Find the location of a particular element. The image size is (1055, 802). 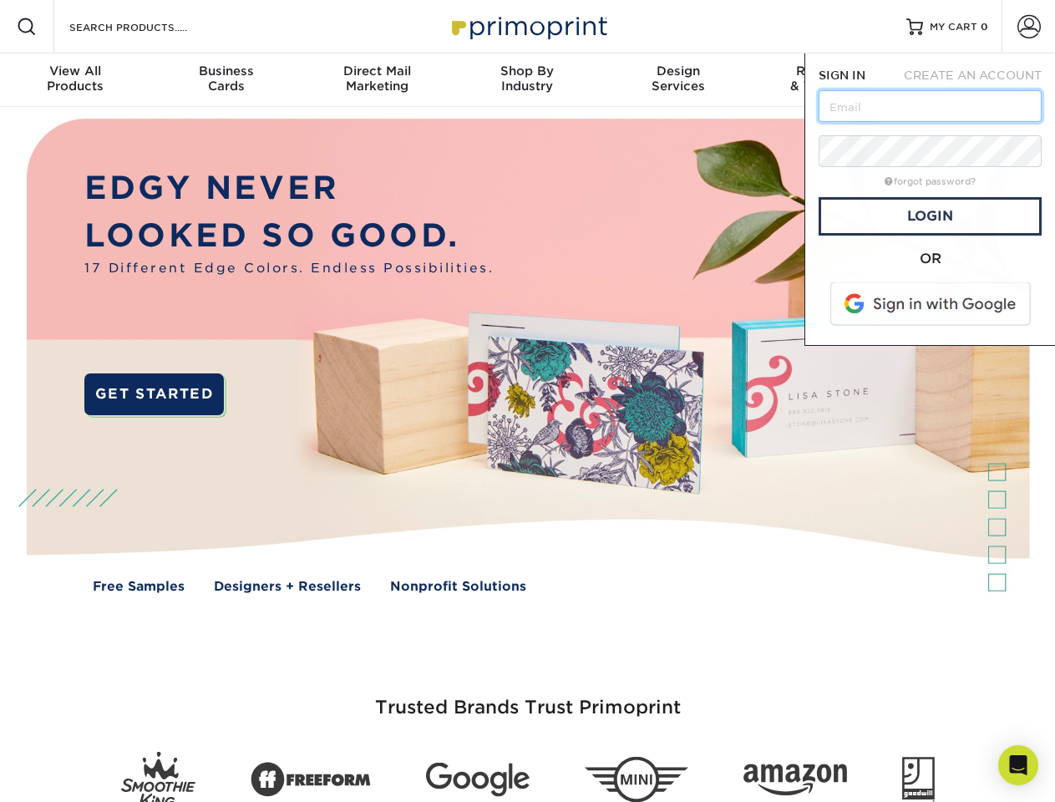

img: Goodwill is located at coordinates (918, 780).